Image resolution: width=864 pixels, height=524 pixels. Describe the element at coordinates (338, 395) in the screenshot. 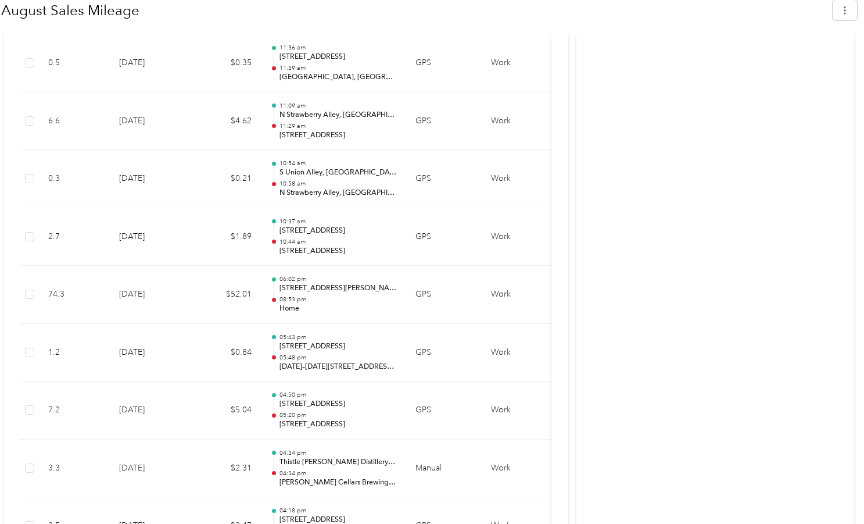

I see `p: 04:50 pm` at that location.